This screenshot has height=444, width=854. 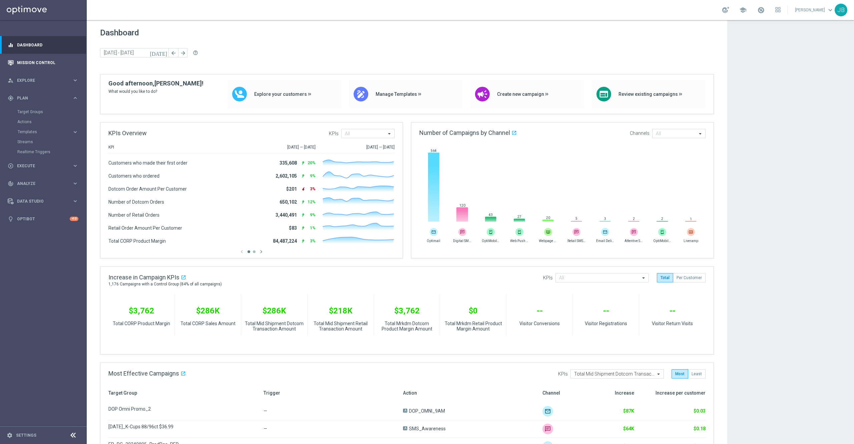 I want to click on div: Realtime Triggers, so click(x=52, y=152).